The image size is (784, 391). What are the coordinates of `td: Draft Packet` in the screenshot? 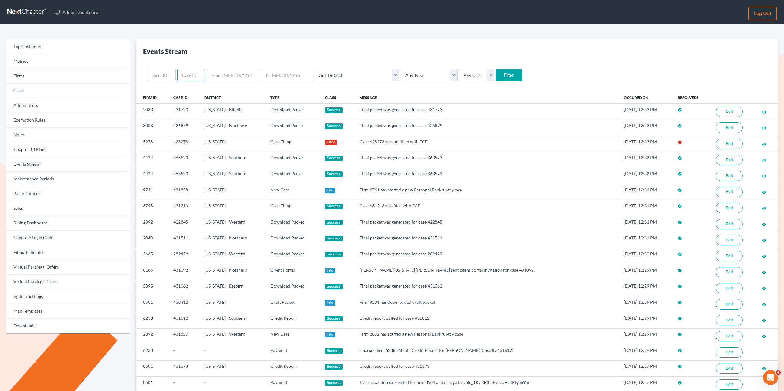 It's located at (293, 304).